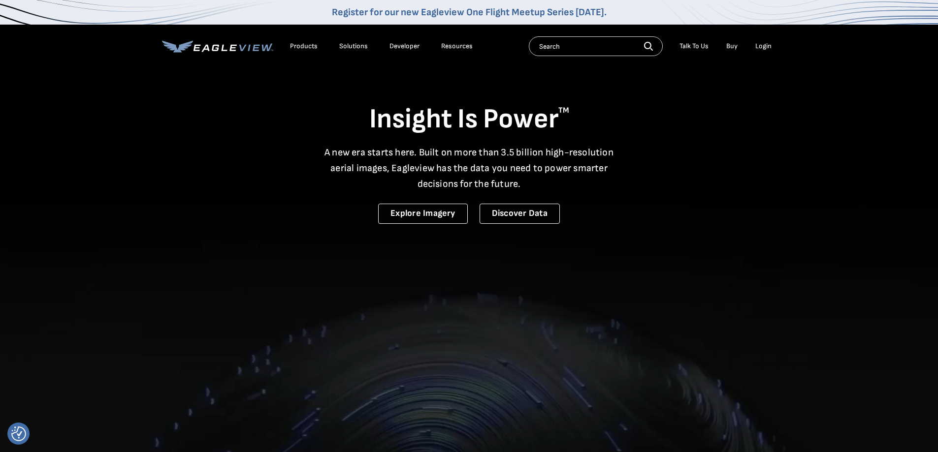 This screenshot has width=938, height=452. I want to click on div: Resources, so click(457, 46).